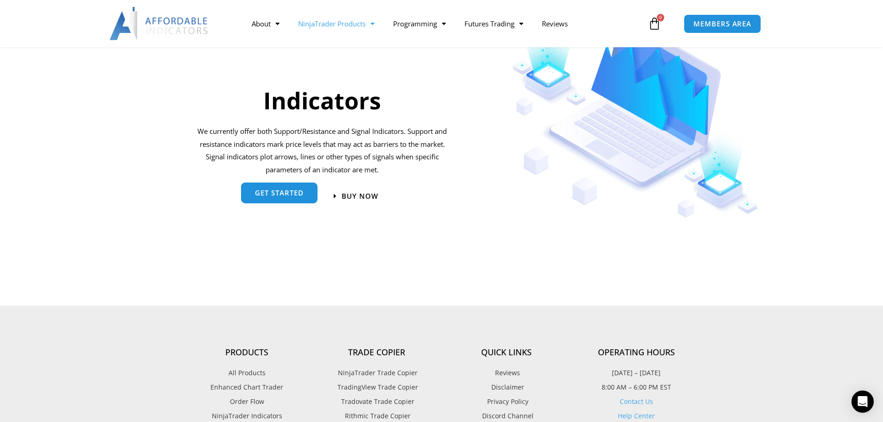 This screenshot has height=422, width=883. Describe the element at coordinates (507, 388) in the screenshot. I see `span: Disclaimer` at that location.